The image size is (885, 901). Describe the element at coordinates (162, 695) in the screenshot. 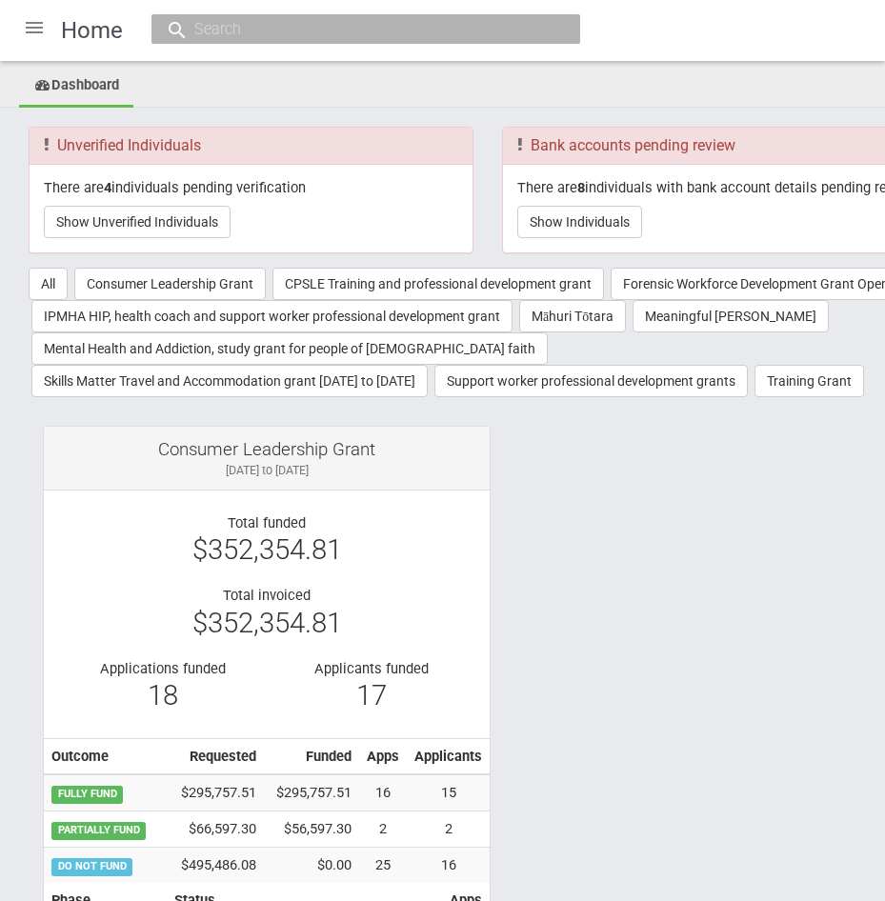

I see `div: 18` at that location.